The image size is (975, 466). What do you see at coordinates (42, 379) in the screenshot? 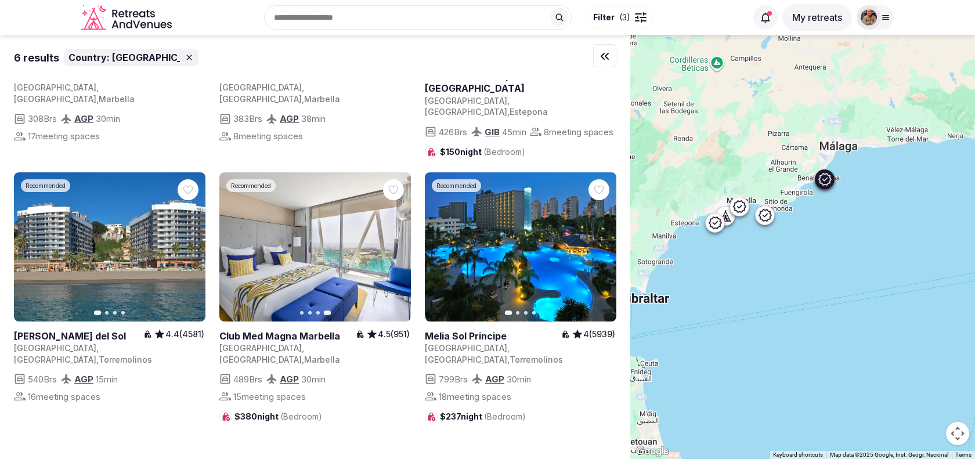
I see `span: 540 Brs` at bounding box center [42, 379].